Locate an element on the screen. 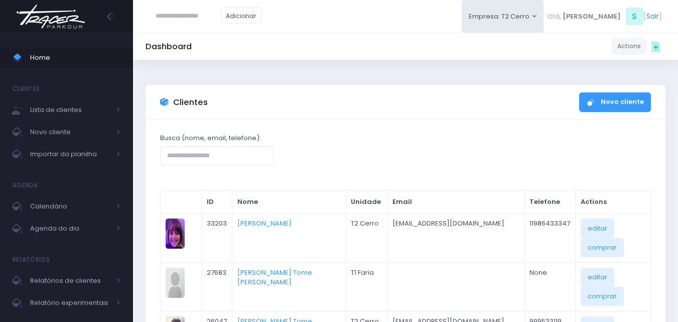 This screenshot has height=322, width=678. h3: Clientes is located at coordinates (190, 102).